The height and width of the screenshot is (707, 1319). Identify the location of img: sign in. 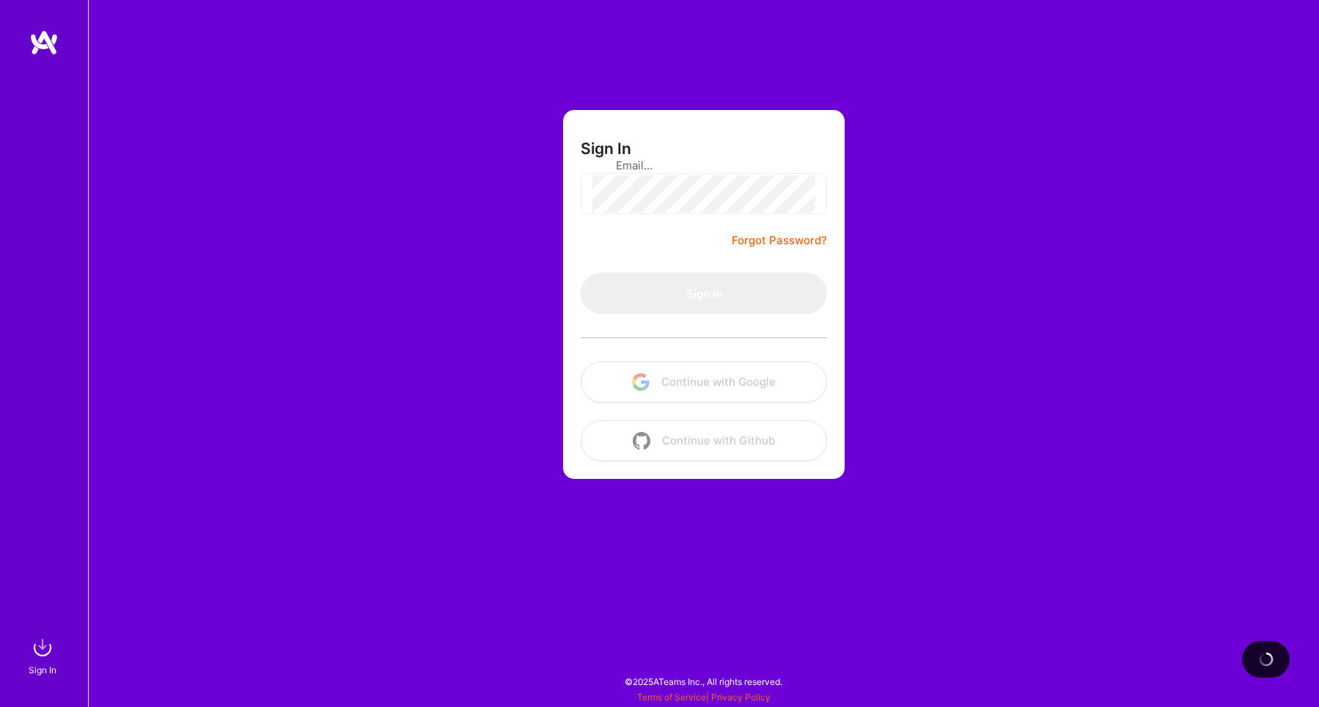
(43, 647).